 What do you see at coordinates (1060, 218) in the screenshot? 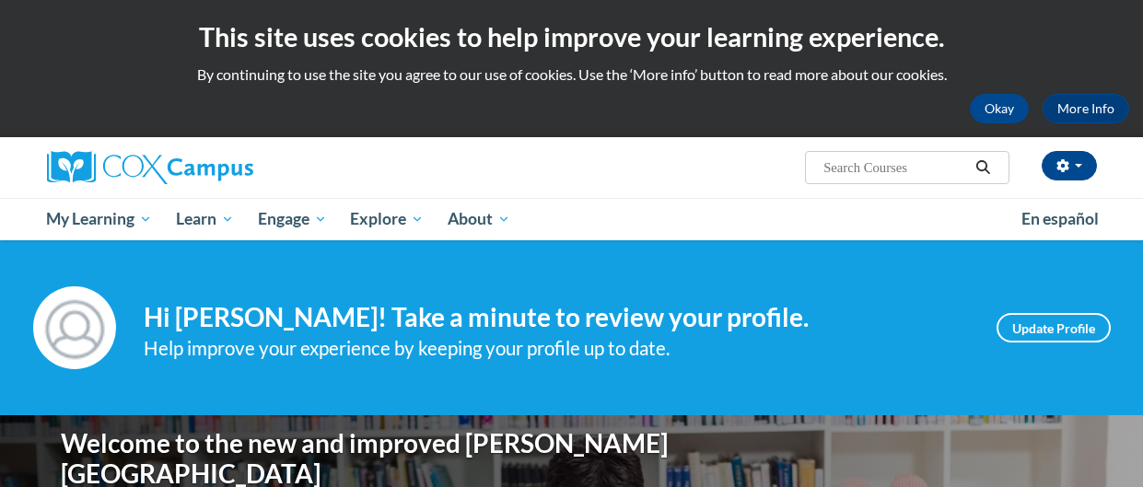
I see `span: En español` at bounding box center [1060, 218].